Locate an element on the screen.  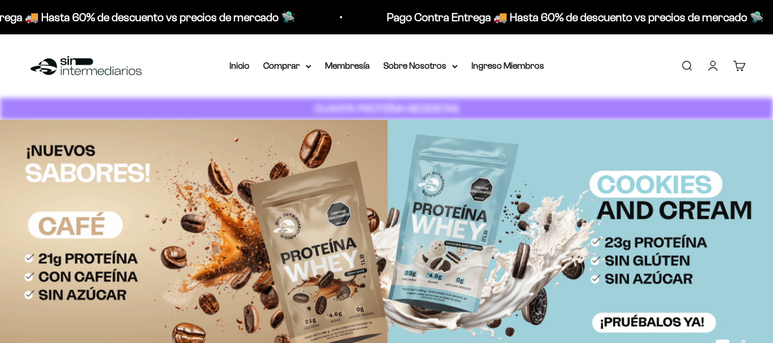
a: Inicio is located at coordinates (239, 65).